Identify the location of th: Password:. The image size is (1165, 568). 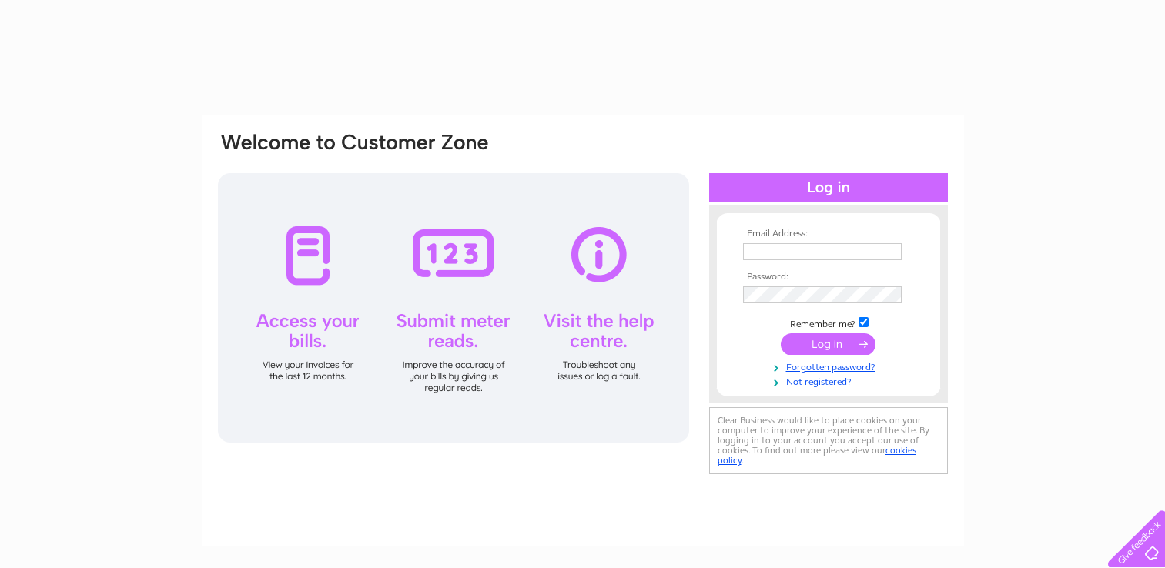
(829, 277).